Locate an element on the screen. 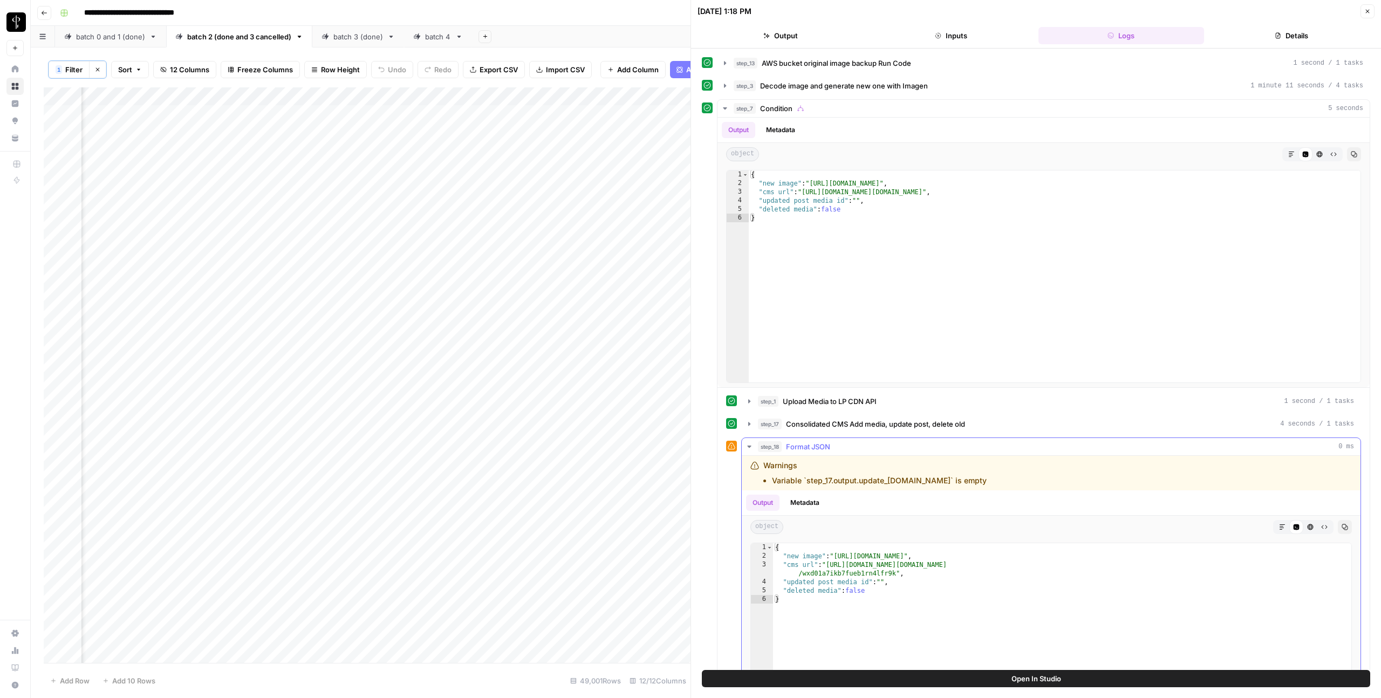 Image resolution: width=1381 pixels, height=698 pixels. button: Freeze Columns is located at coordinates (260, 70).